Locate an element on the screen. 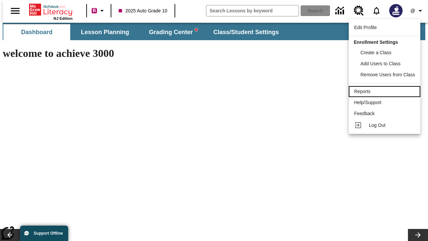  span: Log Out is located at coordinates (378, 125).